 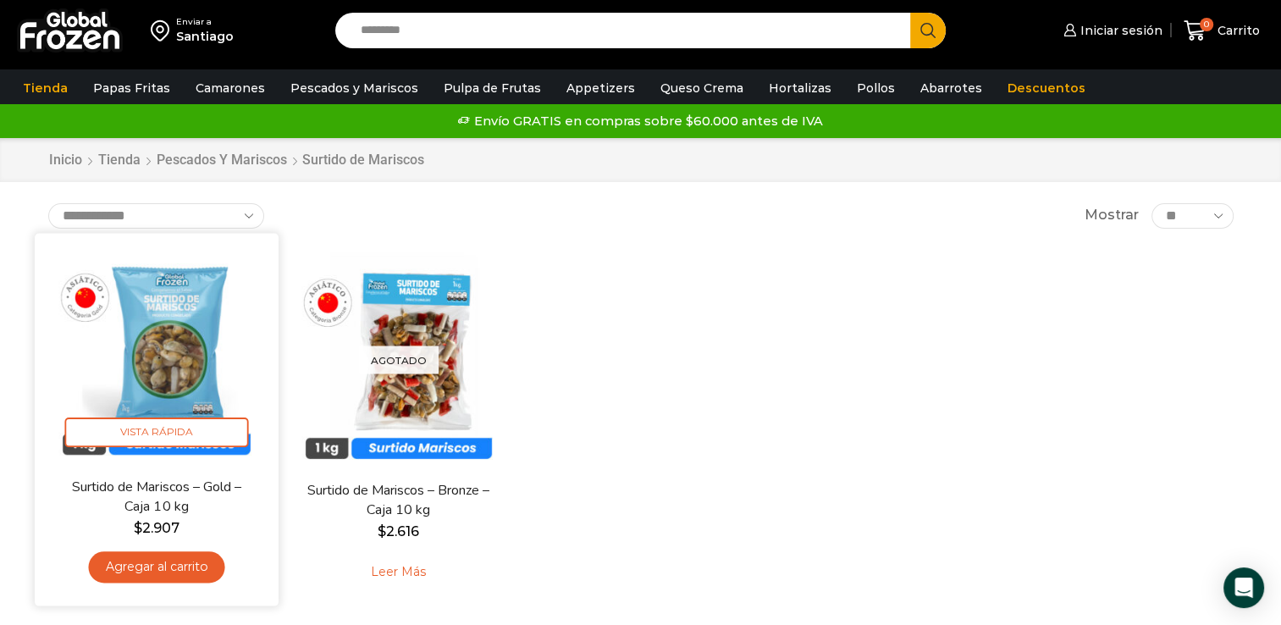 I want to click on a: Pulpa de Frutas, so click(x=492, y=88).